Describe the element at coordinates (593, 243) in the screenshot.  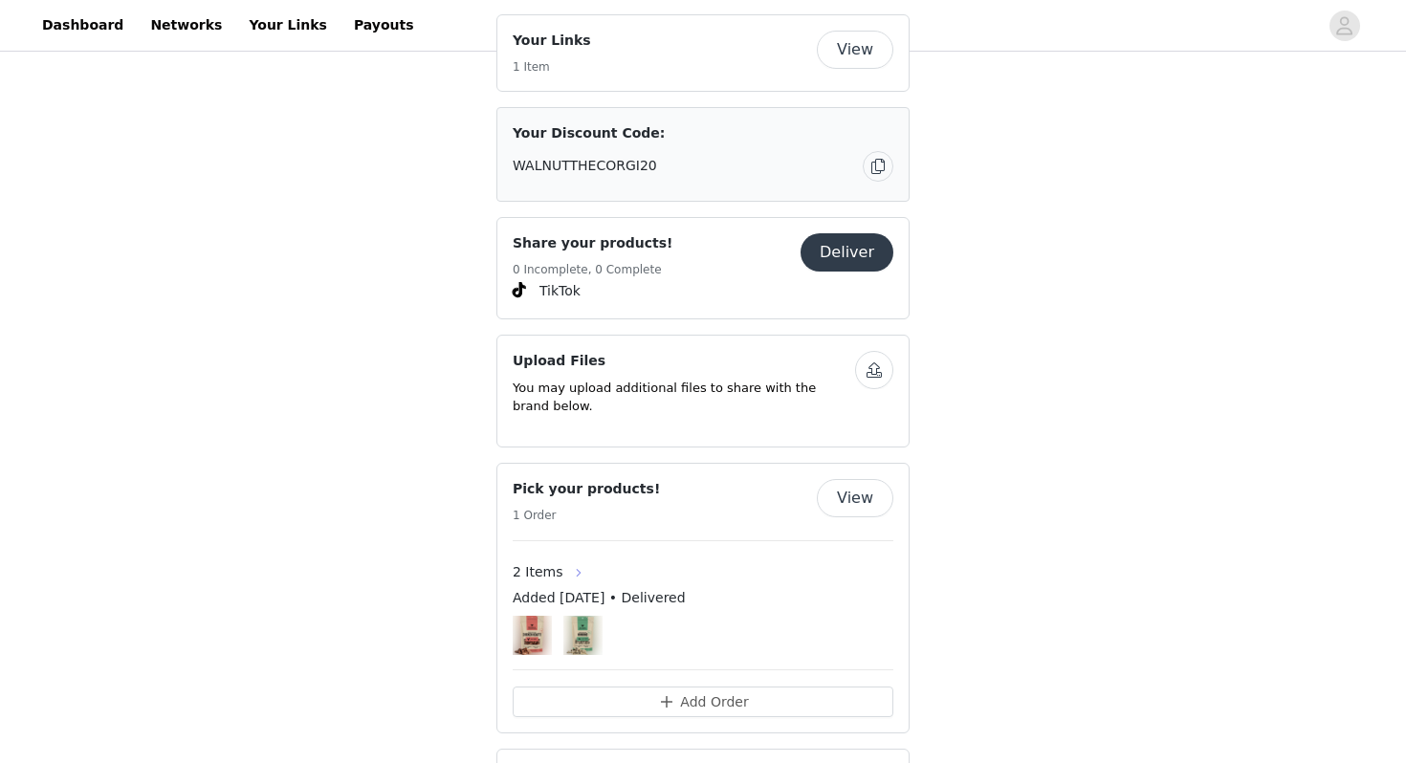
I see `h4: Share your products!` at that location.